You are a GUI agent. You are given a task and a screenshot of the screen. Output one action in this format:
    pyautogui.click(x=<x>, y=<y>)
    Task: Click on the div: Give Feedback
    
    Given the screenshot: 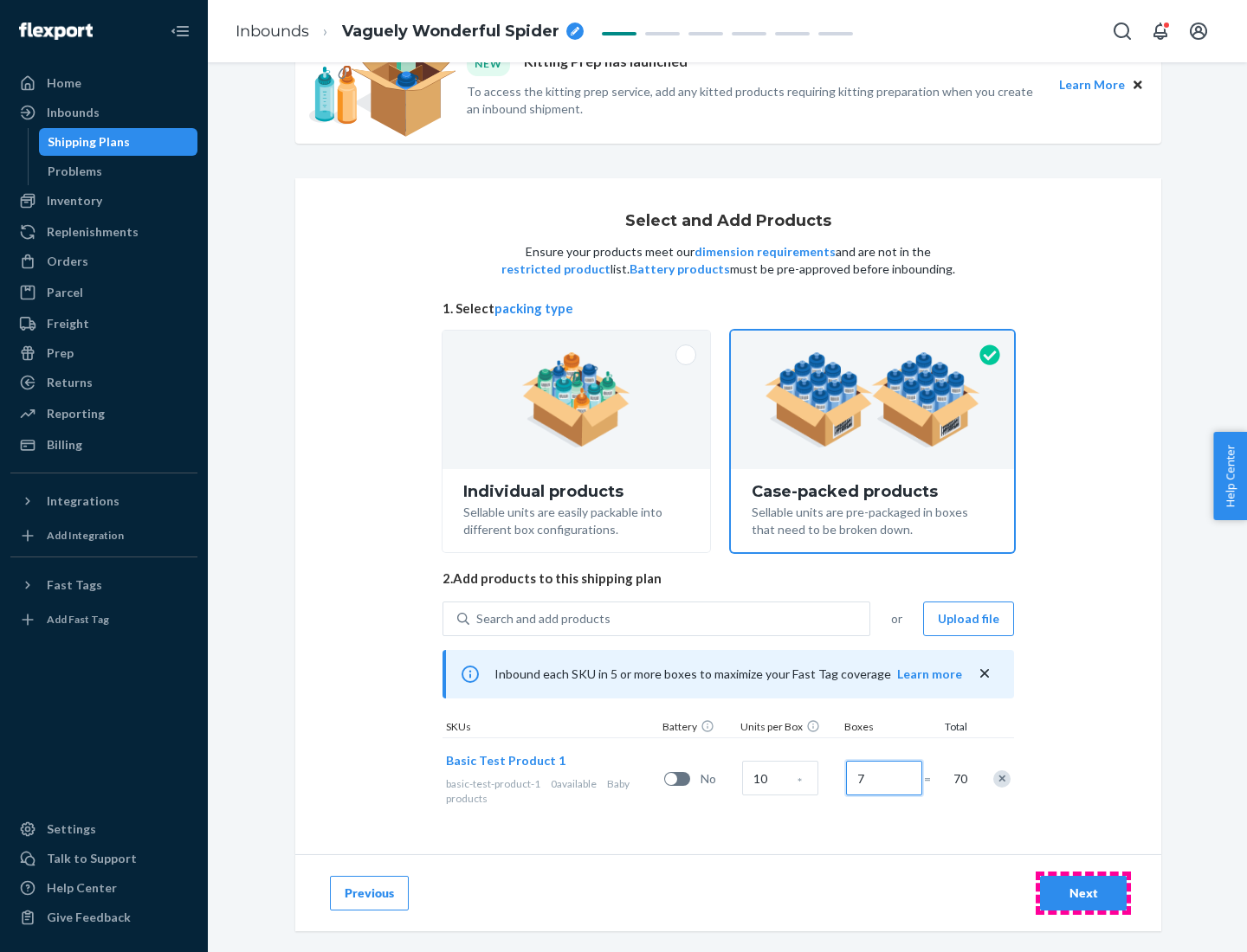 What is the action you would take?
    pyautogui.click(x=88, y=917)
    